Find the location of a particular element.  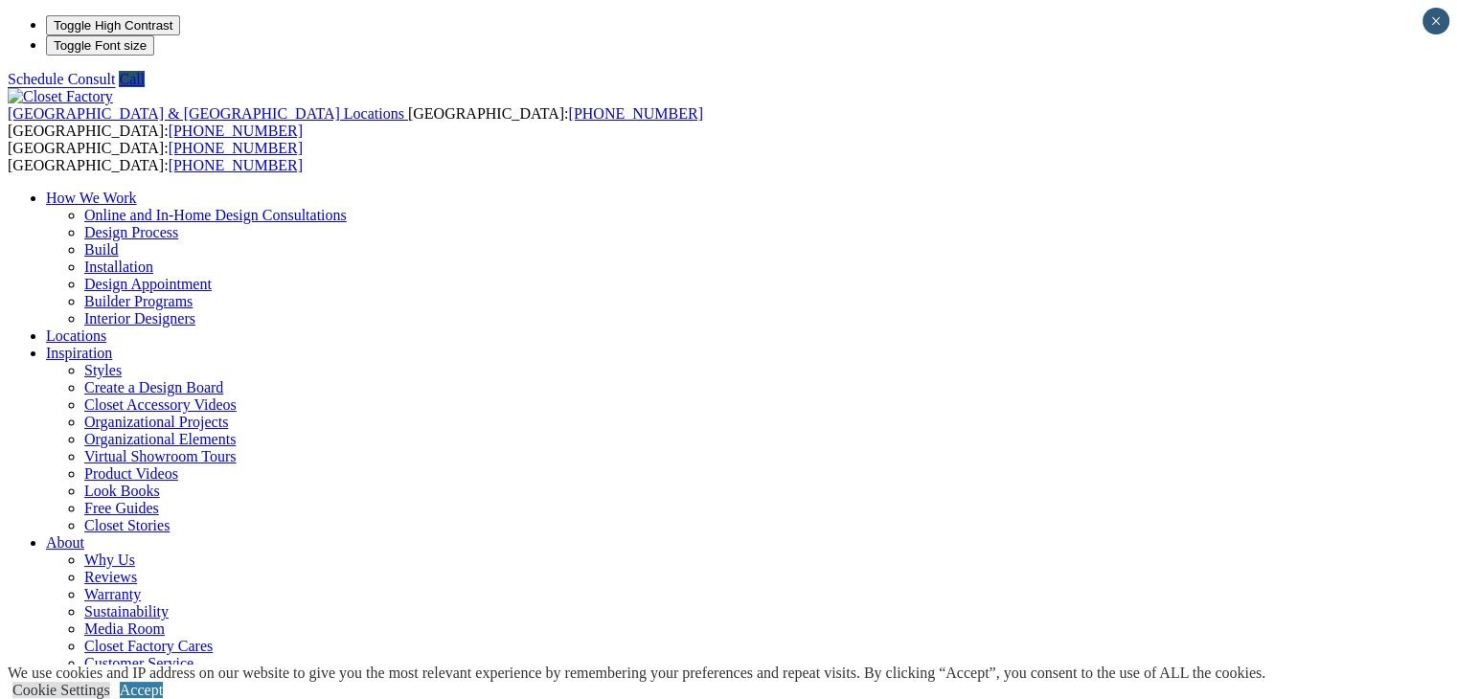

a: Sustainability is located at coordinates (126, 611).